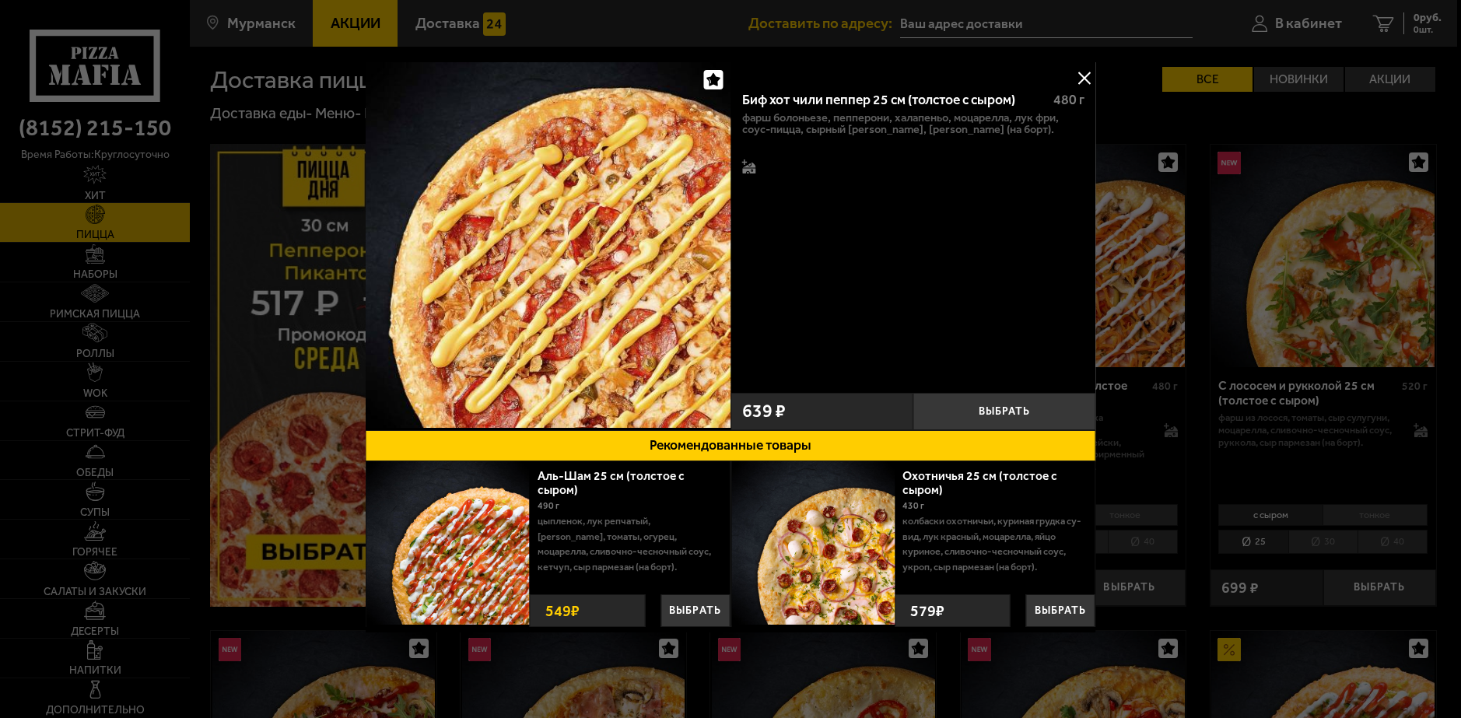  What do you see at coordinates (891, 100) in the screenshot?
I see `div: Биф хот чили пеппер 25 см (толстое с сыром)` at bounding box center [891, 100].